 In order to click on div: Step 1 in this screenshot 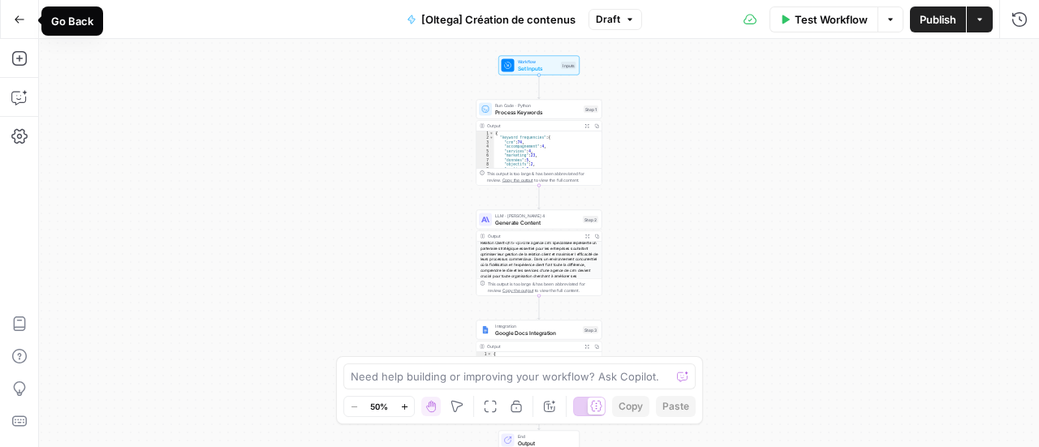, I will do `click(591, 109)`.